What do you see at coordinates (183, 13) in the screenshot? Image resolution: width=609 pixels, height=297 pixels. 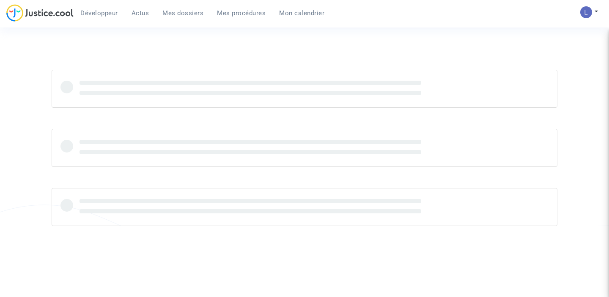 I see `a: Mes dossiers` at bounding box center [183, 13].